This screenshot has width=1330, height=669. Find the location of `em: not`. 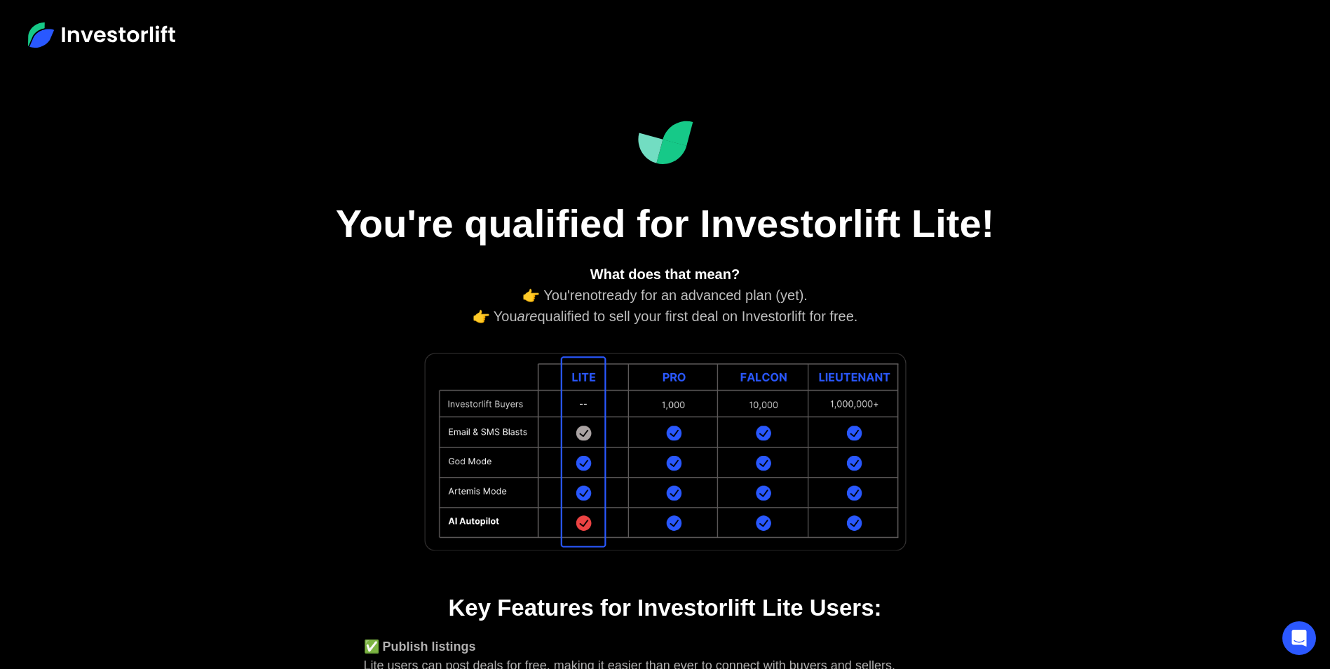

em: not is located at coordinates (593, 295).